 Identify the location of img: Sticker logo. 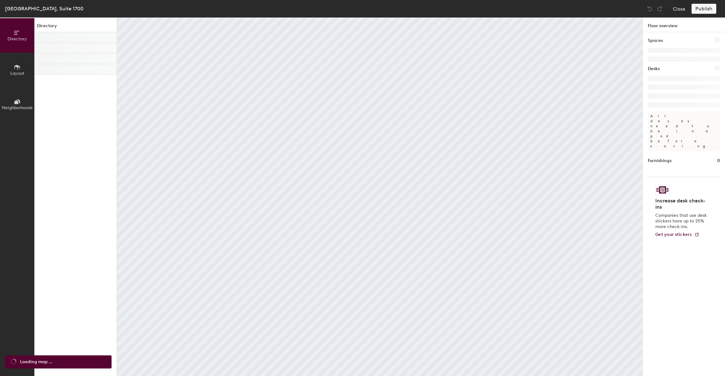
(663, 190).